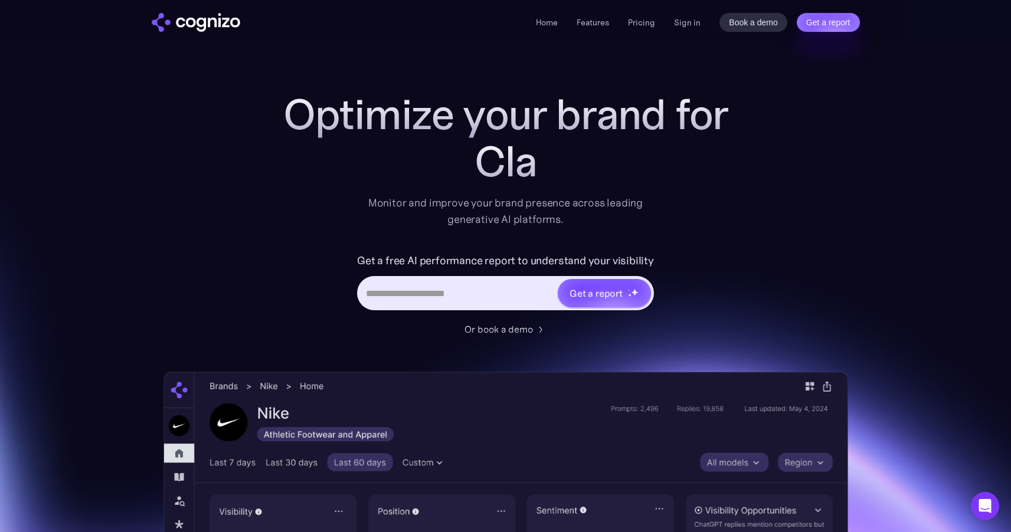 The image size is (1011, 532). I want to click on a: Book a demo, so click(753, 22).